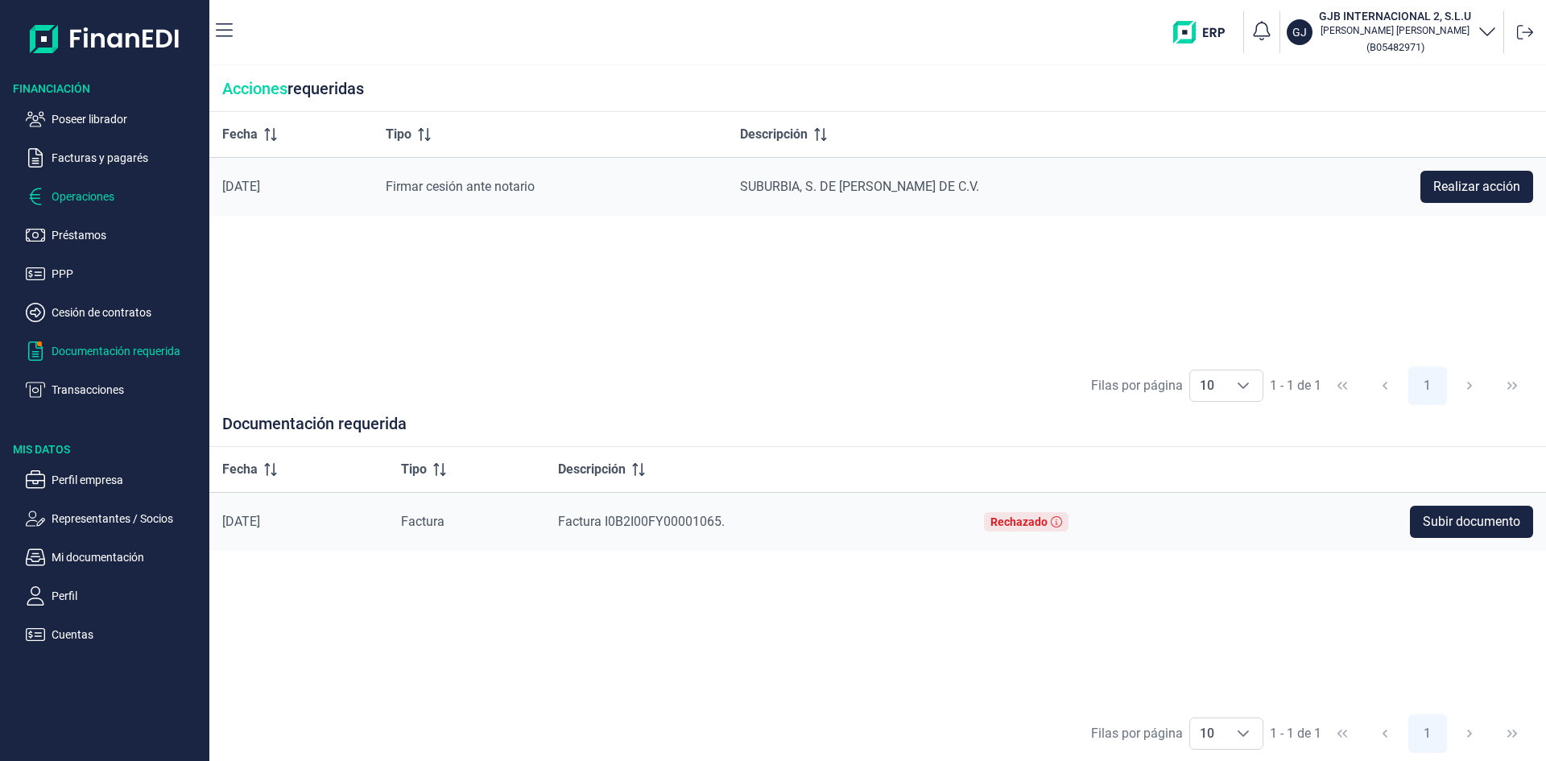  Describe the element at coordinates (127, 197) in the screenshot. I see `p: Operaciones` at that location.